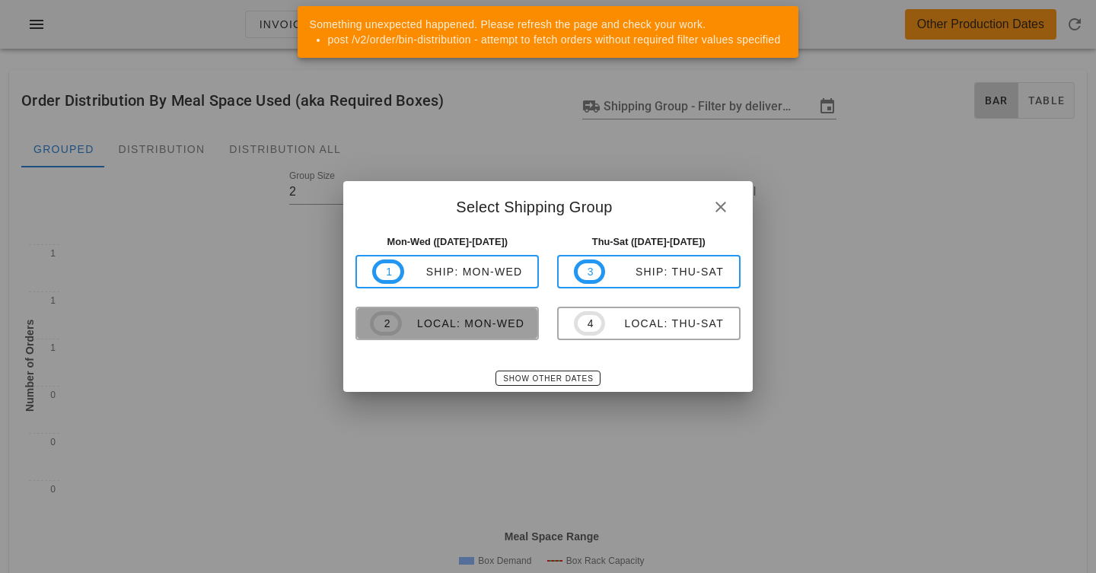 The width and height of the screenshot is (1096, 573). What do you see at coordinates (447, 323) in the screenshot?
I see `button: 2local: Mon-Wed` at bounding box center [447, 323].